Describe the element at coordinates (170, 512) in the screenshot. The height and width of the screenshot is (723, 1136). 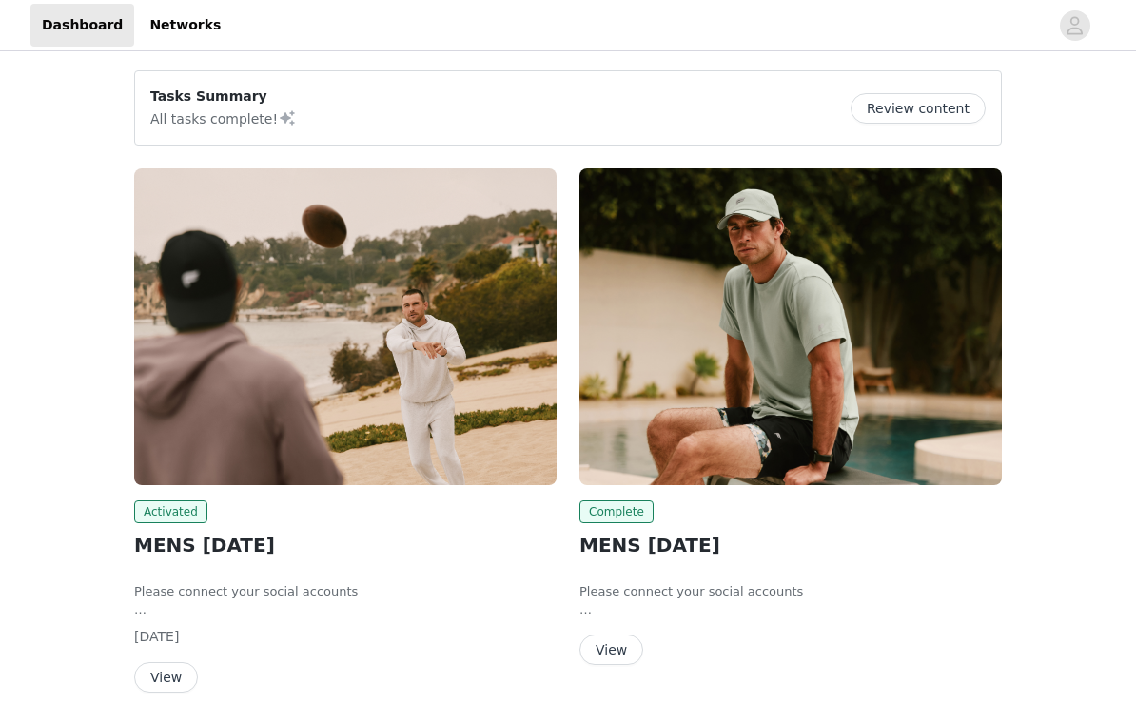
I see `span: Activated` at that location.